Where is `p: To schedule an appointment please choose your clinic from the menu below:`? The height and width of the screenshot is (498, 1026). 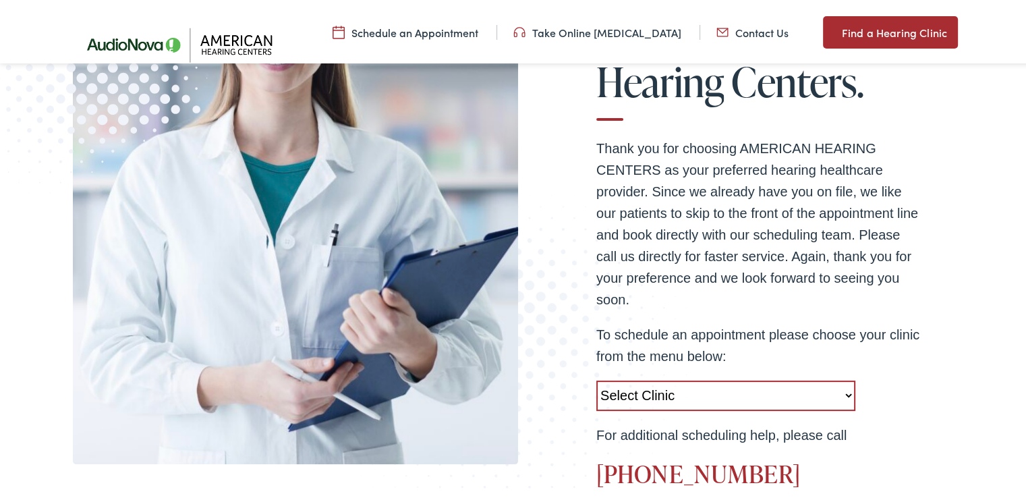 p: To schedule an appointment please choose your clinic from the menu below: is located at coordinates (758, 343).